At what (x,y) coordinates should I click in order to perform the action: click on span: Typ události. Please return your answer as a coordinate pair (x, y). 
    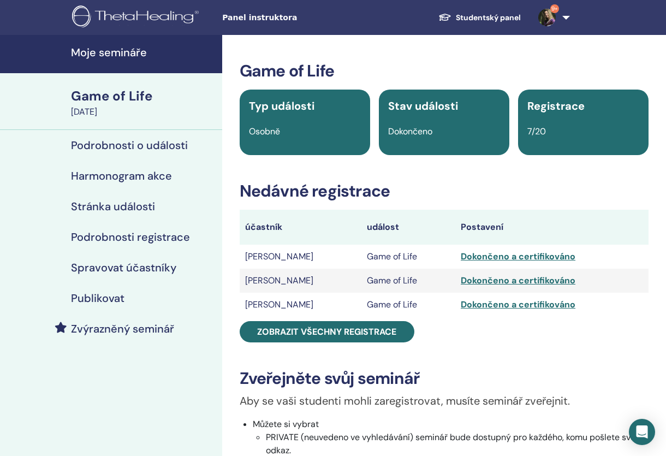
    Looking at the image, I should click on (282, 106).